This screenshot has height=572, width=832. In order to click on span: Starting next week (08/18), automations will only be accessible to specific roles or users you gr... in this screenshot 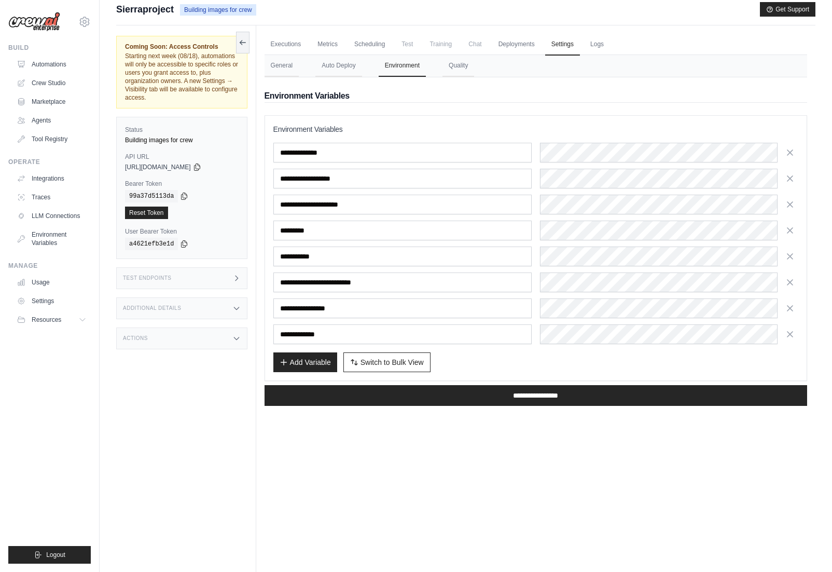, I will do `click(182, 77)`.